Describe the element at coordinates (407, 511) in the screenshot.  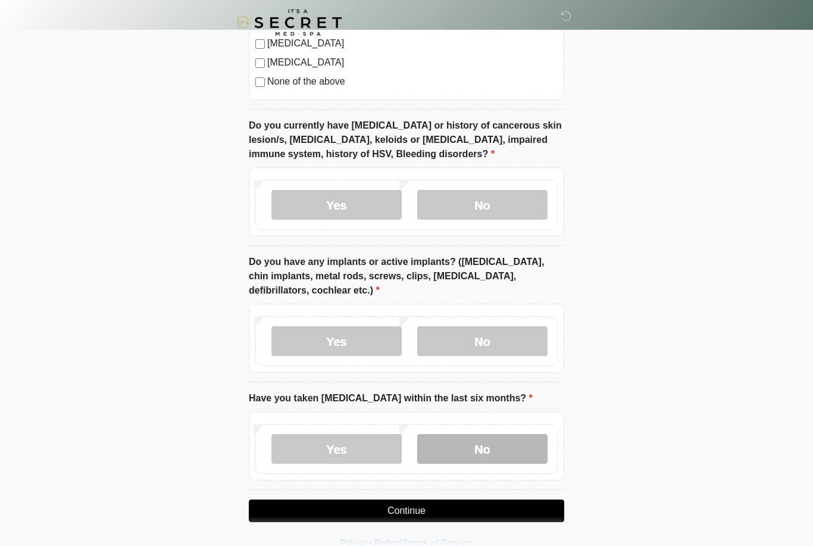
I see `button: Continue` at that location.